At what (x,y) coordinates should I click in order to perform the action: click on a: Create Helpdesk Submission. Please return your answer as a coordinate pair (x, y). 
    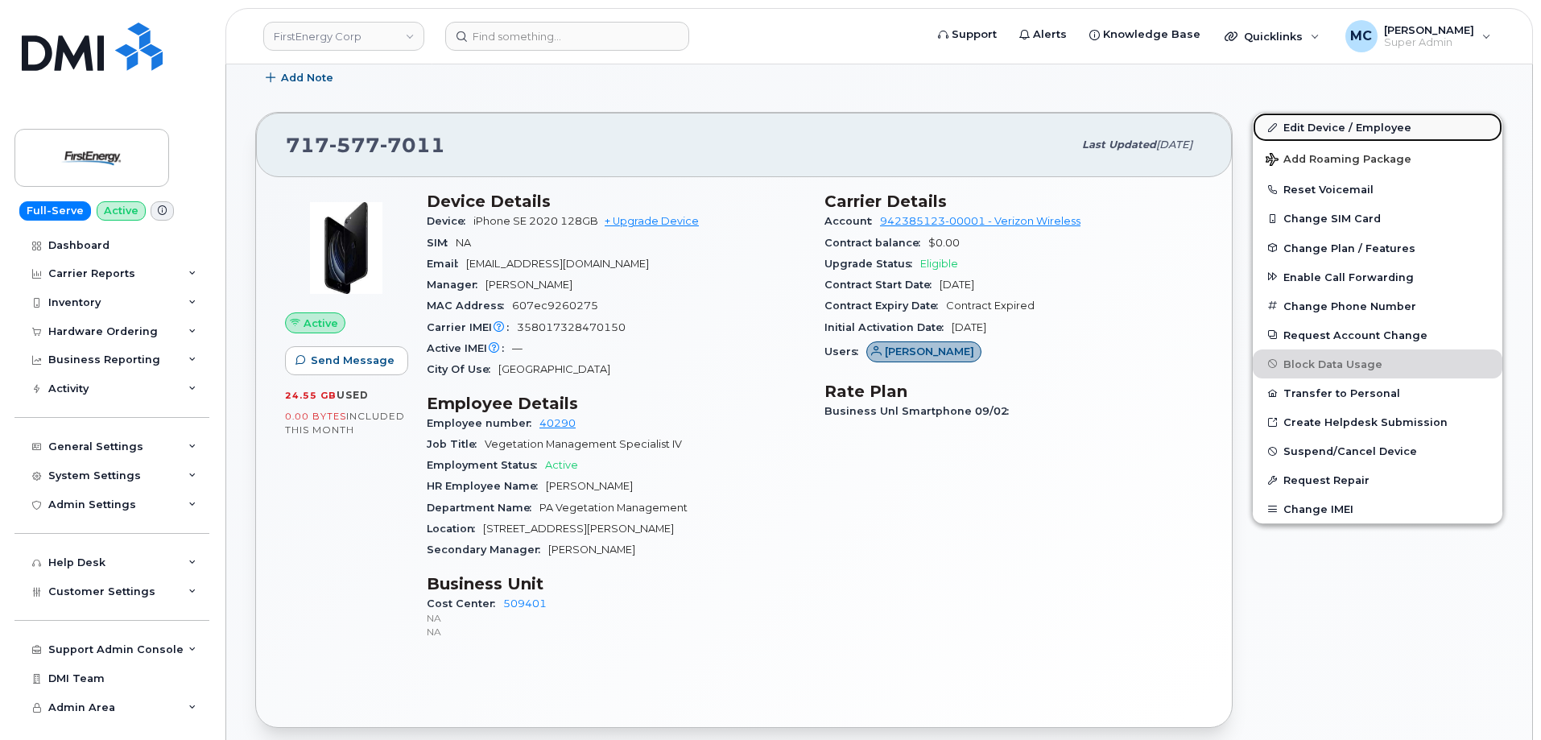
    Looking at the image, I should click on (1378, 422).